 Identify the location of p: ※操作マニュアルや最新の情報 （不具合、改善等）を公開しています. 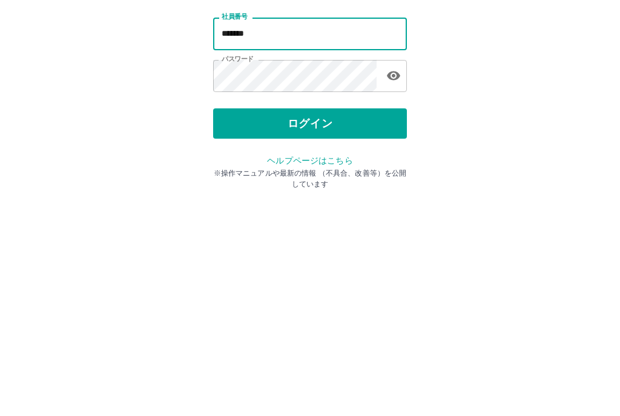
(310, 280).